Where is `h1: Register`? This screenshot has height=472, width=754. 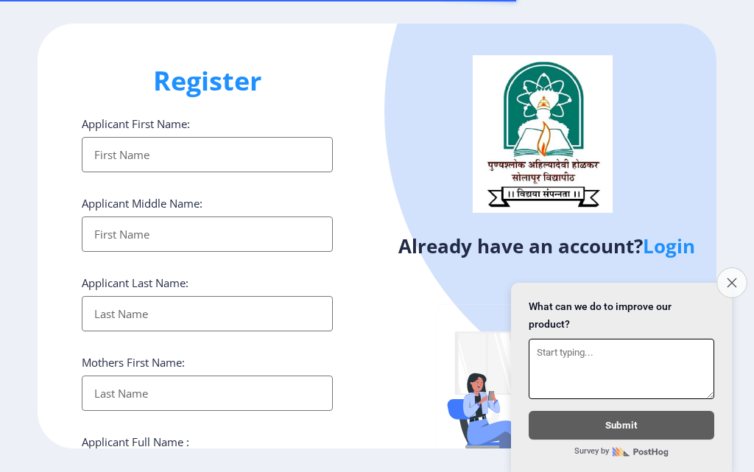
h1: Register is located at coordinates (207, 81).